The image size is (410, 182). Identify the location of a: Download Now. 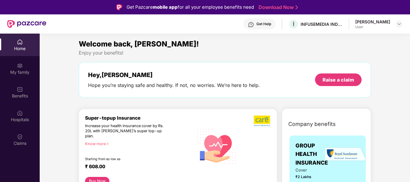
(277, 7).